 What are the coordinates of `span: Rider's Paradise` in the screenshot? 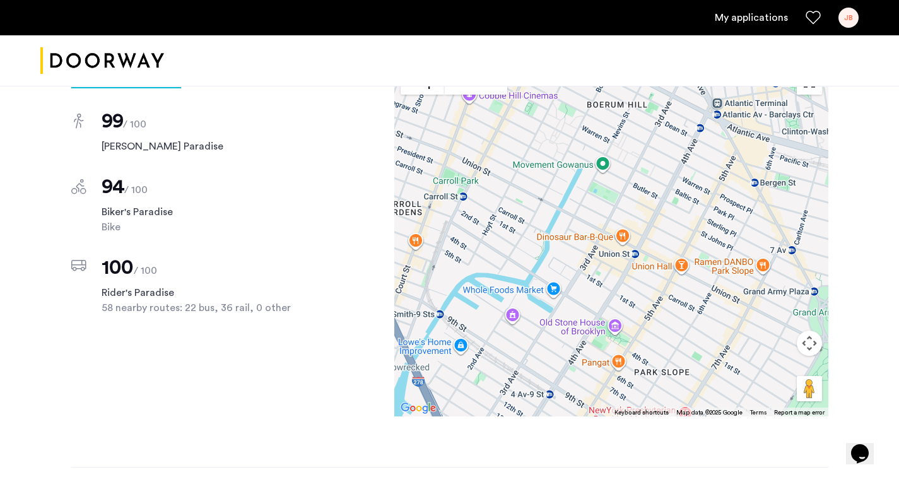 It's located at (205, 293).